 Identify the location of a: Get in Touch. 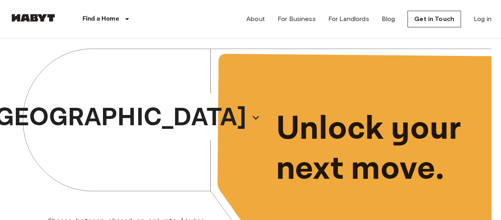
(434, 19).